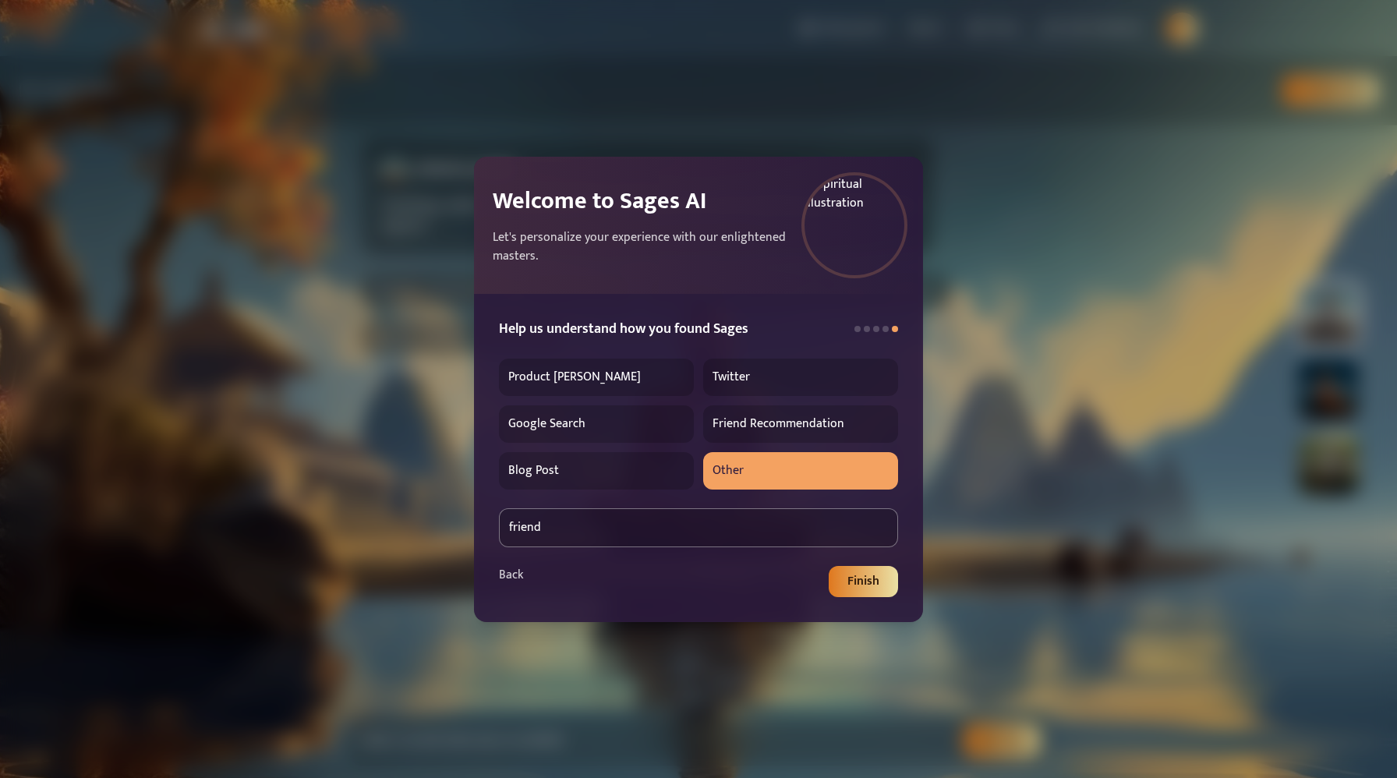 Image resolution: width=1397 pixels, height=778 pixels. What do you see at coordinates (854, 225) in the screenshot?
I see `img: Spiritual illustration` at bounding box center [854, 225].